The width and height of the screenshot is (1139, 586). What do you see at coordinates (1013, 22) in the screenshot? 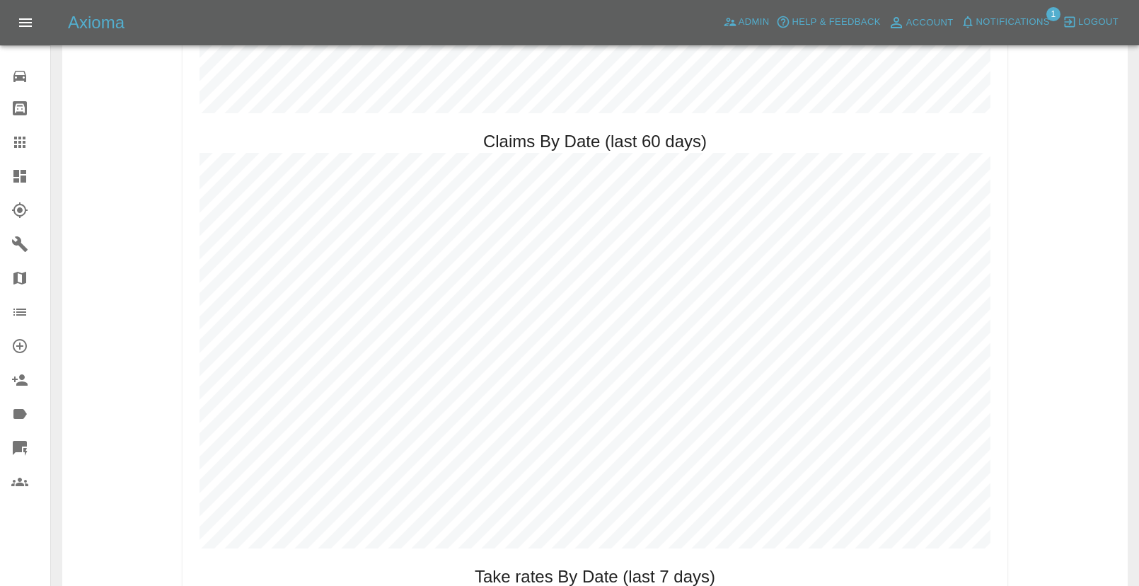
I see `span: Notifications` at bounding box center [1013, 22].